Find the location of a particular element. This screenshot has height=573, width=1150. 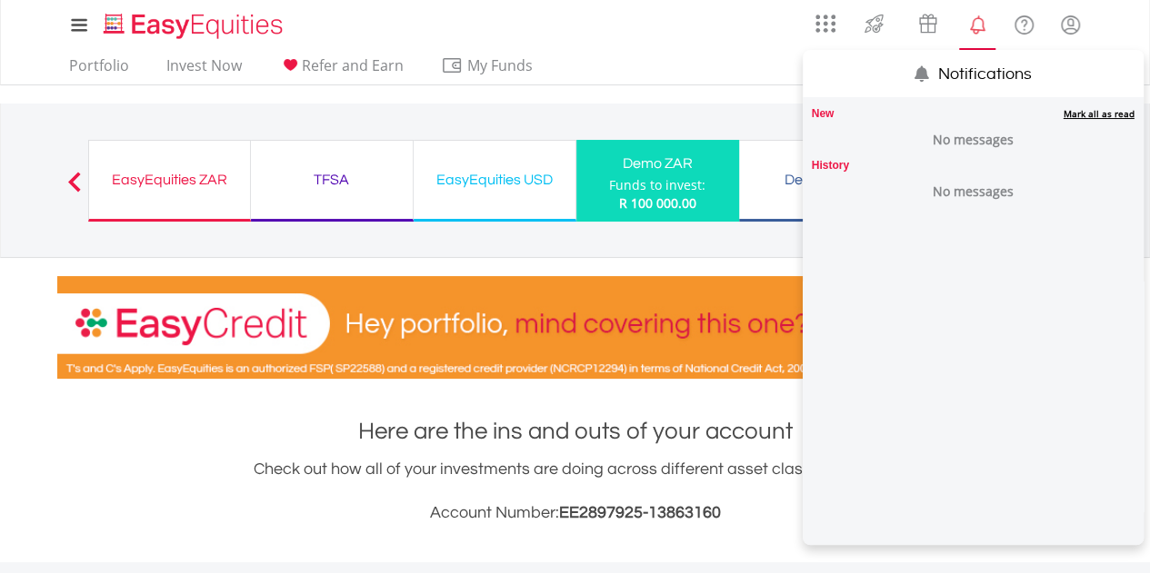

div: Funds to invest: is located at coordinates (657, 185).